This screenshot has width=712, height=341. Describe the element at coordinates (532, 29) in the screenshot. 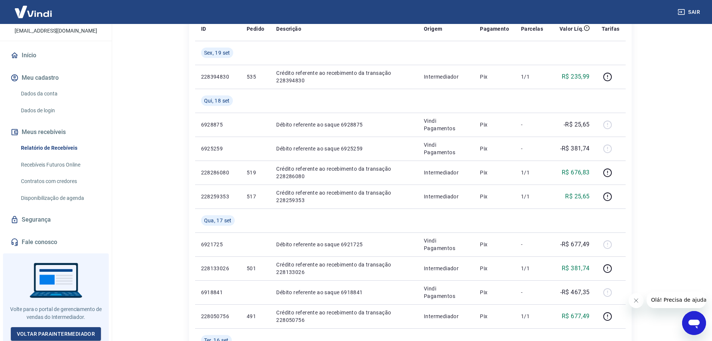

I see `p: Parcelas` at that location.